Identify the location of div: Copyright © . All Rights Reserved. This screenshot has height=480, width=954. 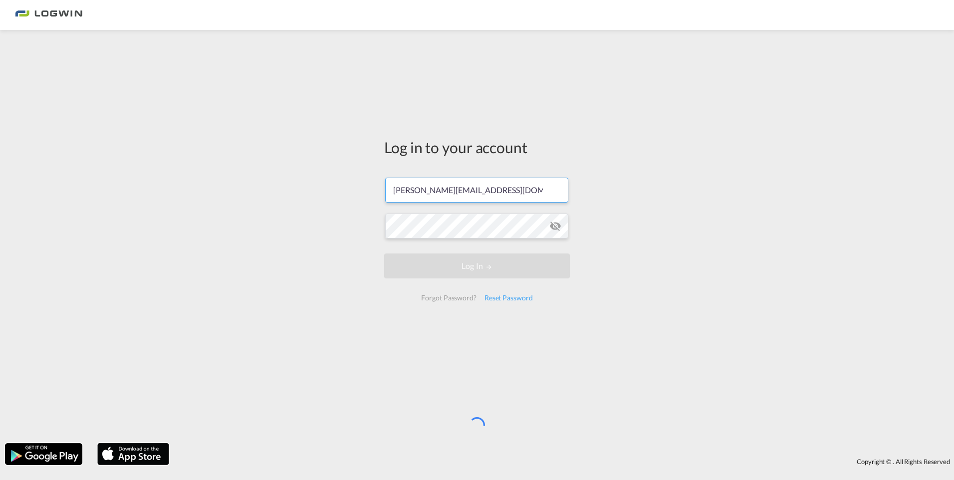
(564, 461).